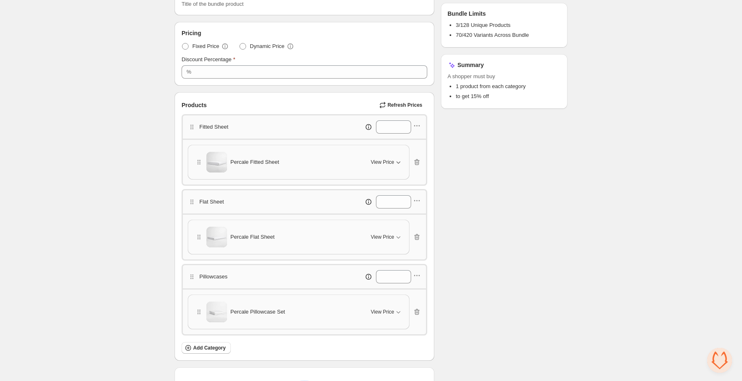 This screenshot has width=742, height=381. I want to click on p: Fitted Sheet, so click(214, 127).